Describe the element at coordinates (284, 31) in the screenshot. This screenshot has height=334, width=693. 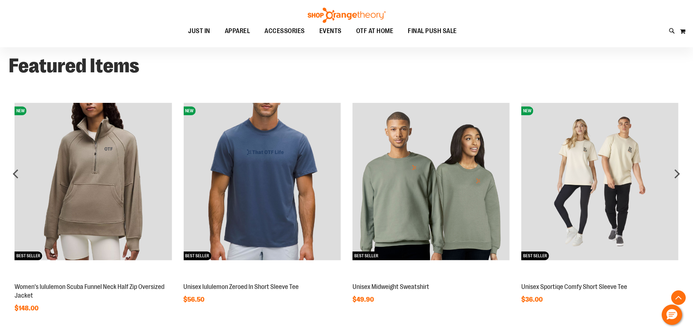
I see `a: ACCESSORIES` at that location.